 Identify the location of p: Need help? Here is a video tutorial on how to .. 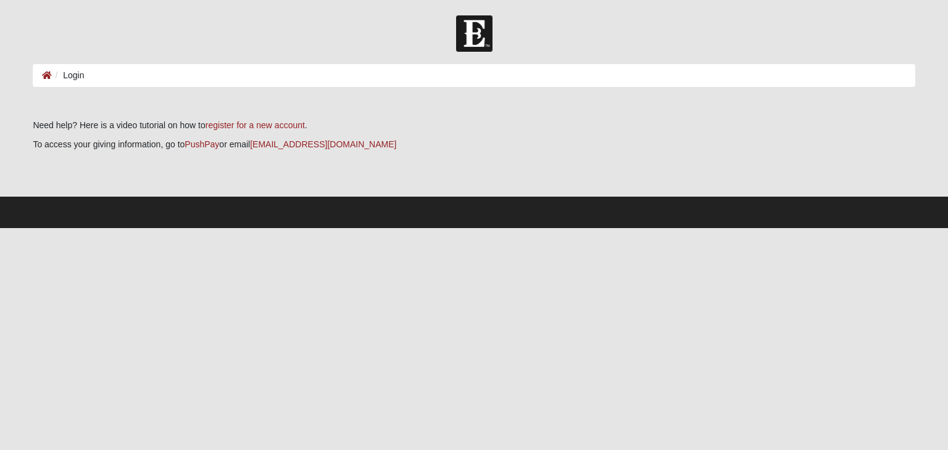
(473, 125).